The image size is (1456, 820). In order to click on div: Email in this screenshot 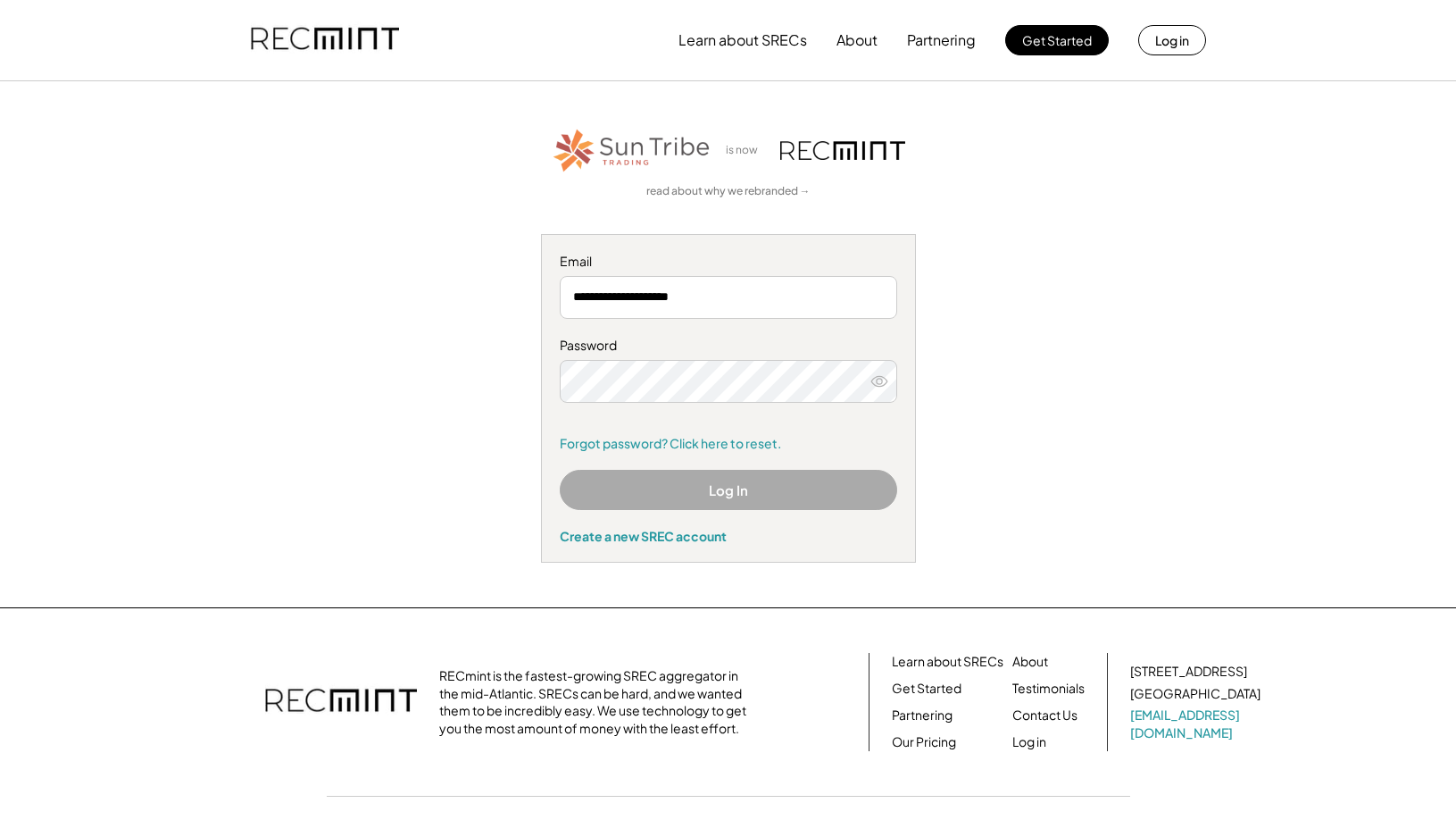, I will do `click(728, 262)`.